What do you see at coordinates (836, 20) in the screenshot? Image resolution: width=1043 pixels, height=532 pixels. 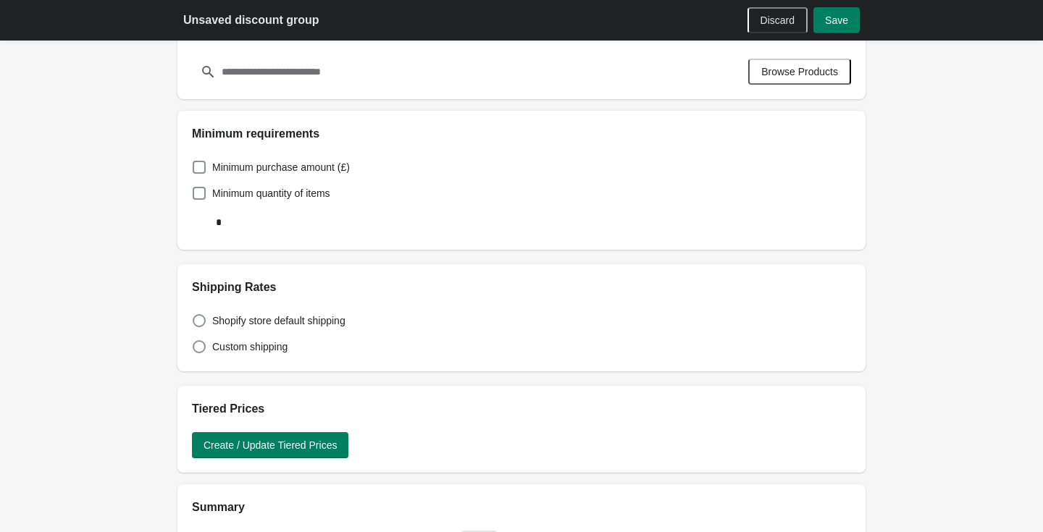 I see `button: Save` at bounding box center [836, 20].